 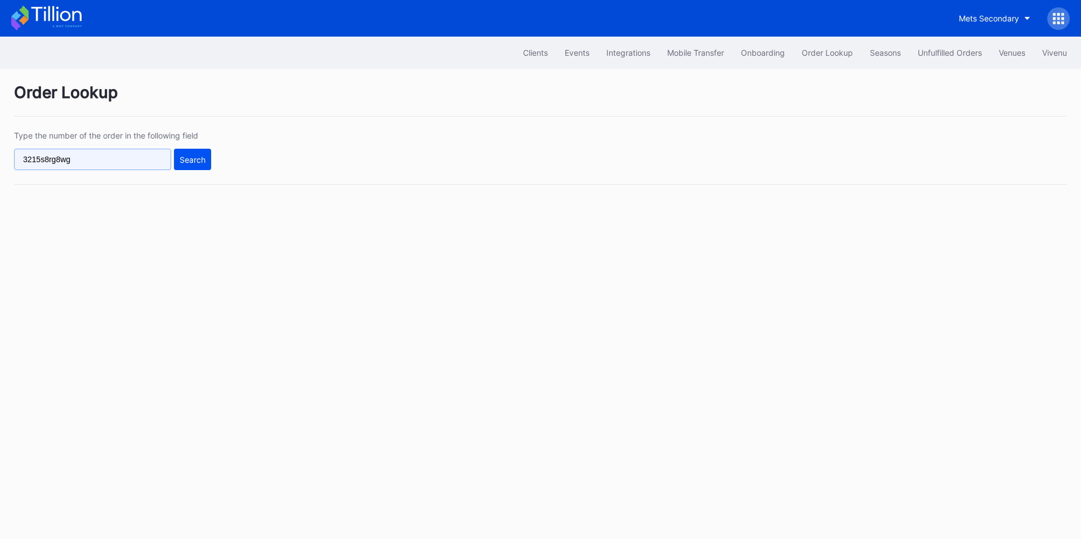 What do you see at coordinates (577, 52) in the screenshot?
I see `button: Events` at bounding box center [577, 52].